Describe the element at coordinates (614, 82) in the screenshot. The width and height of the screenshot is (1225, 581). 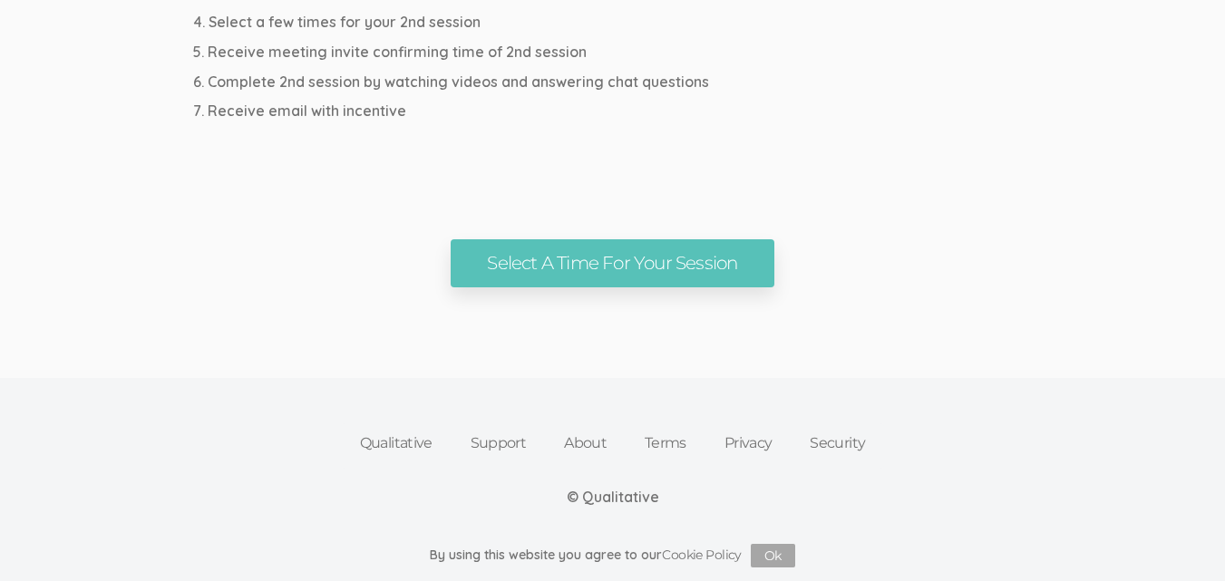
I see `li: Complete 2nd session by watching videos and answering chat questions` at that location.